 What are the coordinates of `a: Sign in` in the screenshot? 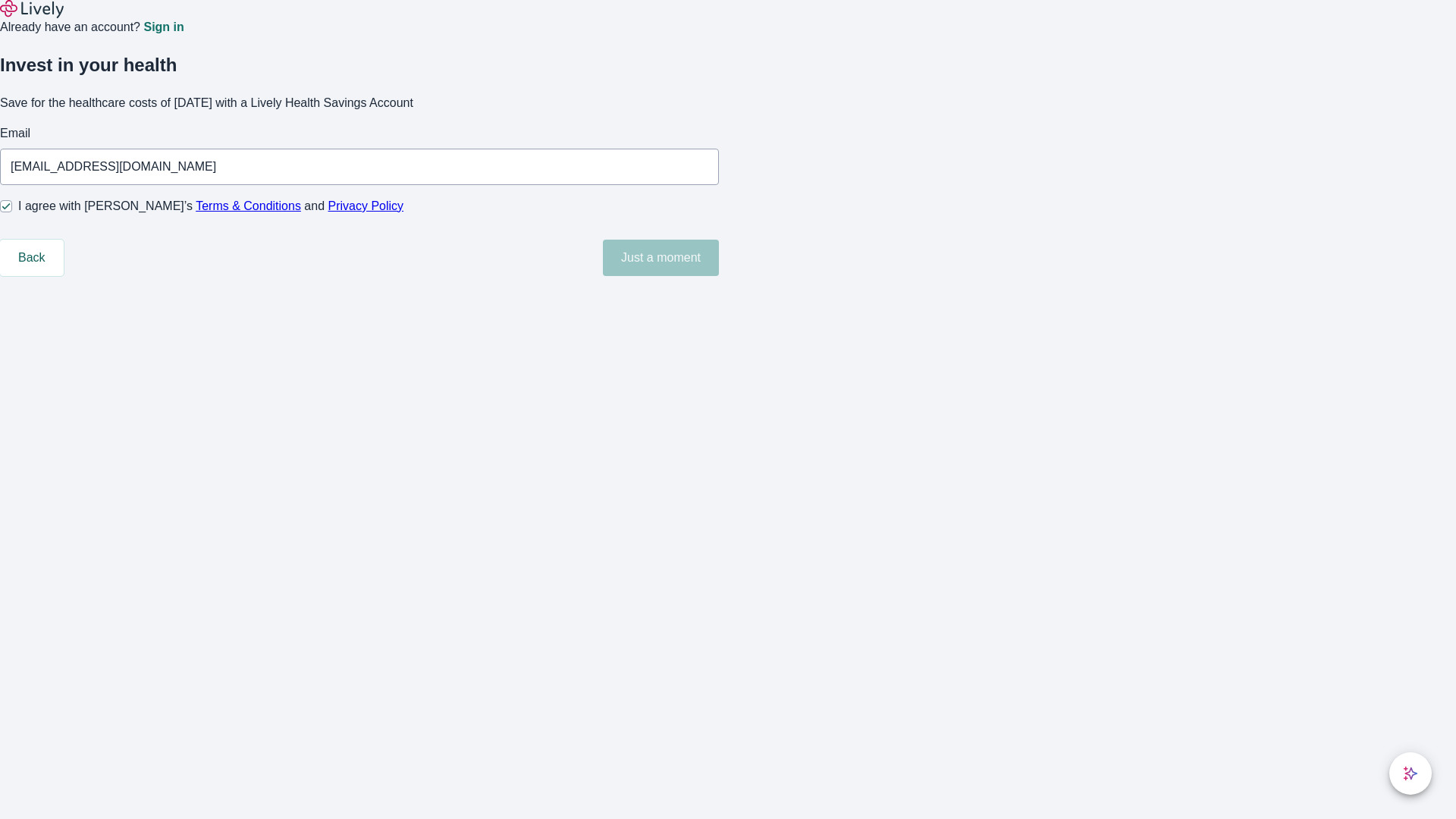 It's located at (163, 27).